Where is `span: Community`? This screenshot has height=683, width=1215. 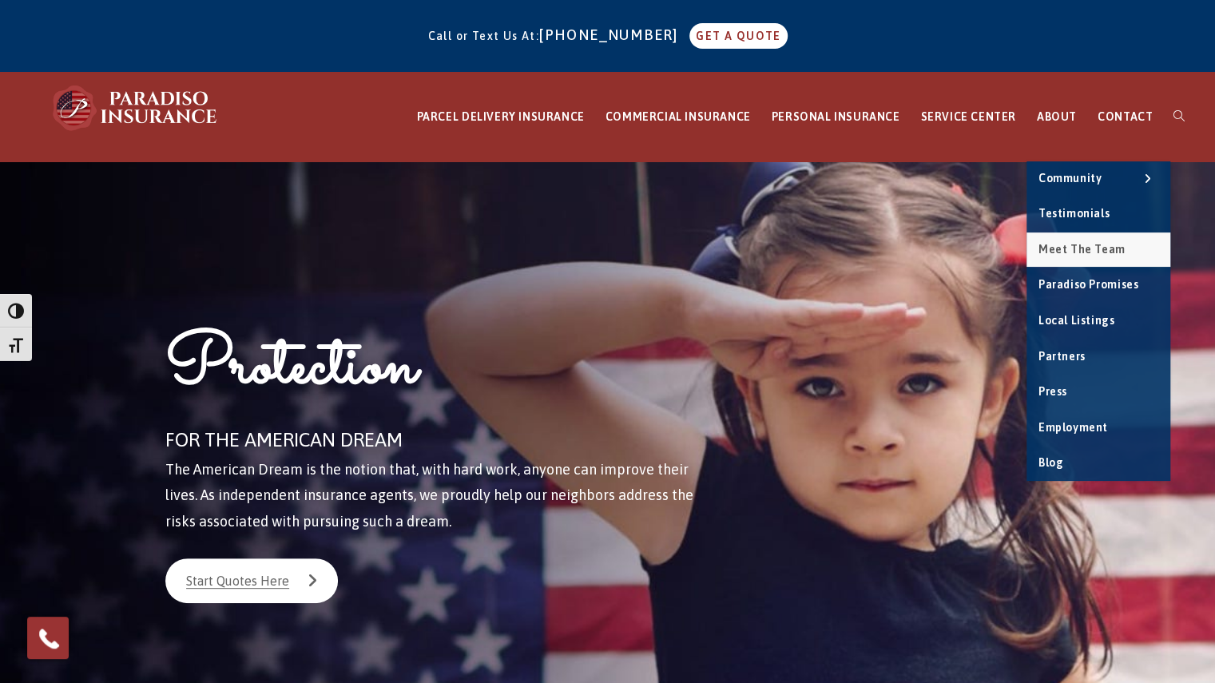
span: Community is located at coordinates (1069, 178).